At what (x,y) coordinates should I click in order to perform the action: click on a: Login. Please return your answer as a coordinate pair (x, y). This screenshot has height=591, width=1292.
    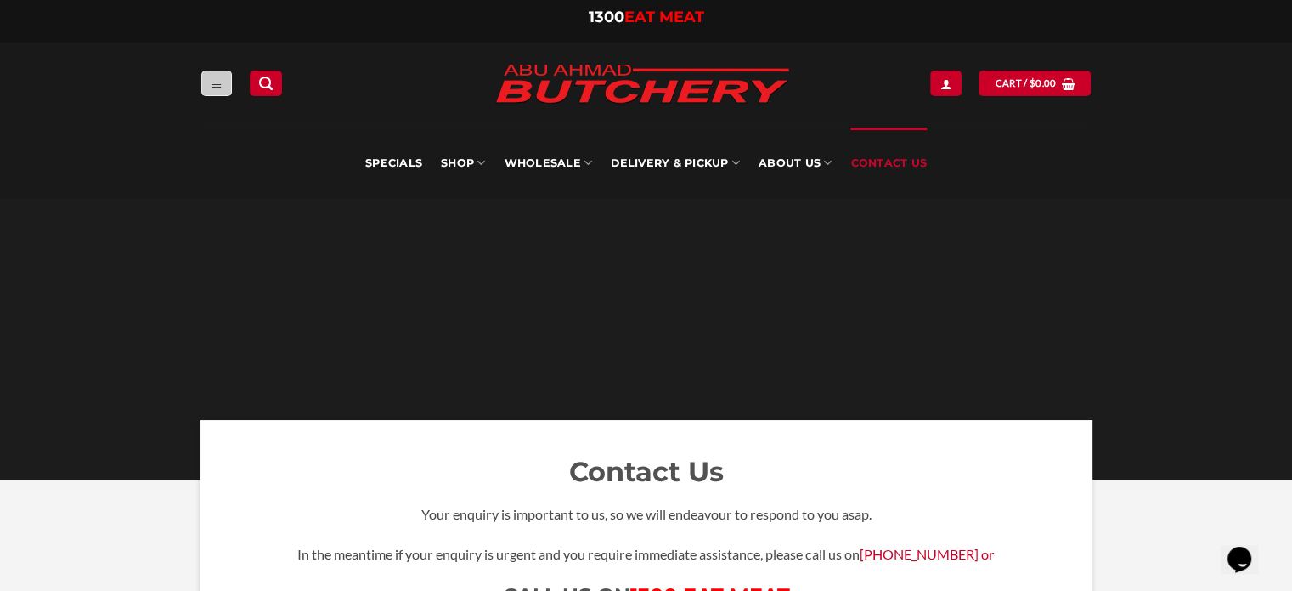
    Looking at the image, I should click on (946, 82).